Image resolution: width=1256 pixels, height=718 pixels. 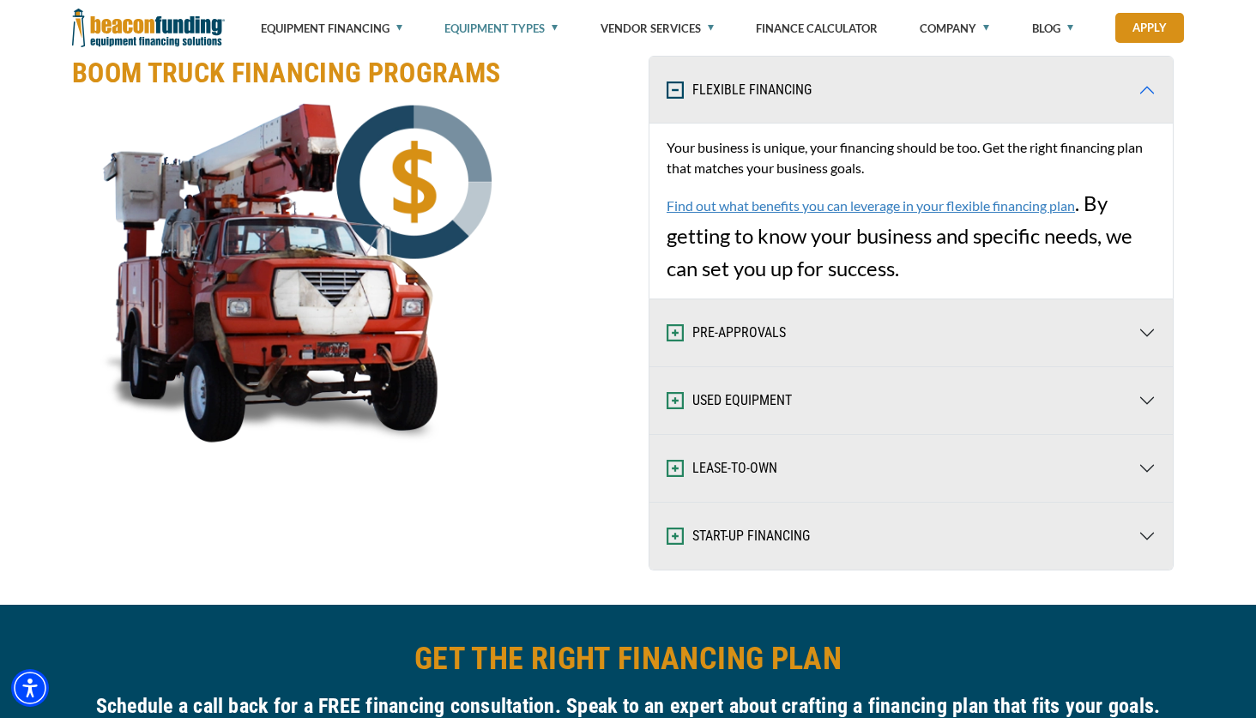 What do you see at coordinates (911, 536) in the screenshot?
I see `button: START-UP FINANCING` at bounding box center [911, 536].